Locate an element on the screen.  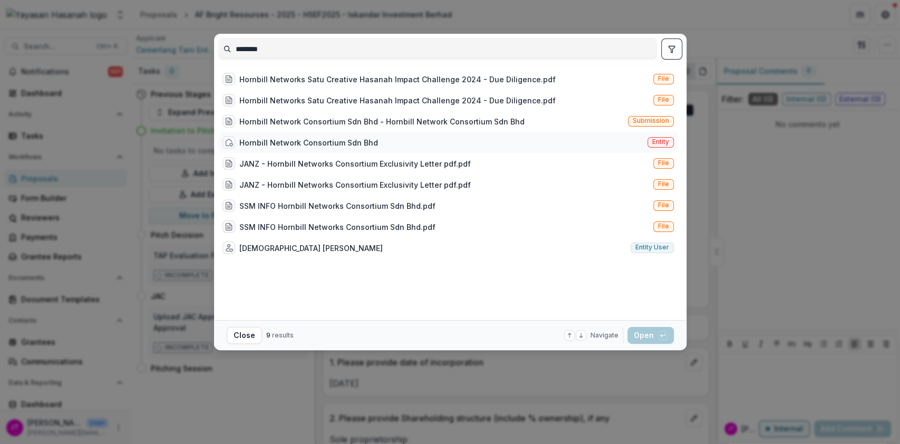
span: results is located at coordinates (283, 335).